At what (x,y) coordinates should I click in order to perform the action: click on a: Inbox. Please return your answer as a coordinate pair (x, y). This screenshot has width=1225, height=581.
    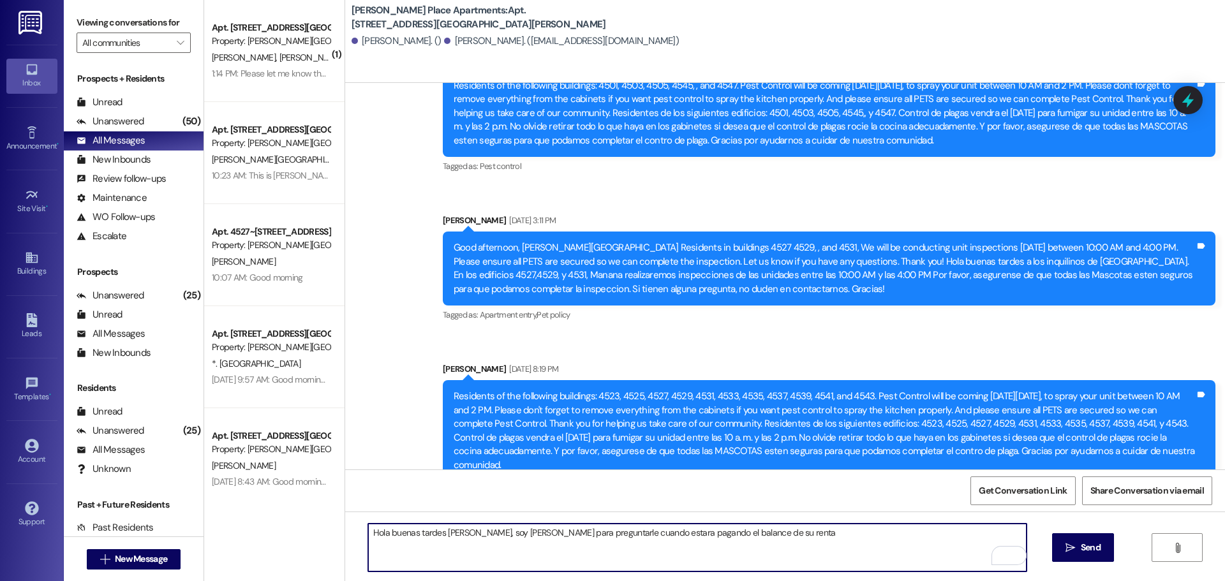
    Looking at the image, I should click on (32, 76).